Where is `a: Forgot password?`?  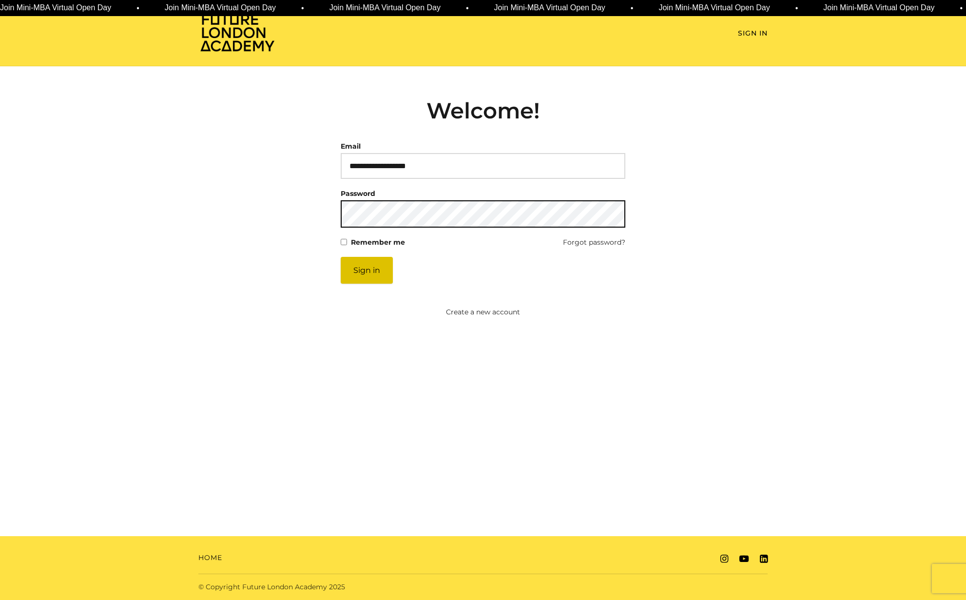 a: Forgot password? is located at coordinates (594, 242).